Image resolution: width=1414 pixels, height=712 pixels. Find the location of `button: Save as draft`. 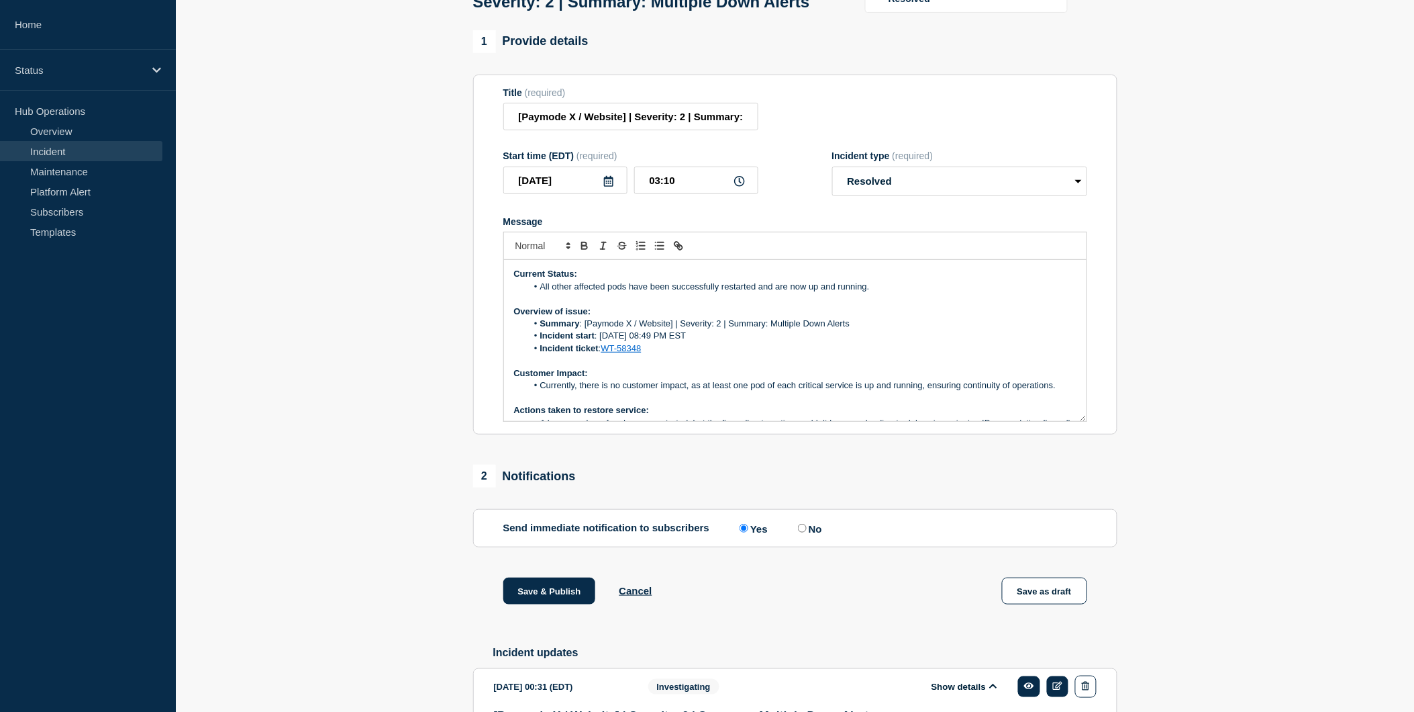

button: Save as draft is located at coordinates (1045, 591).